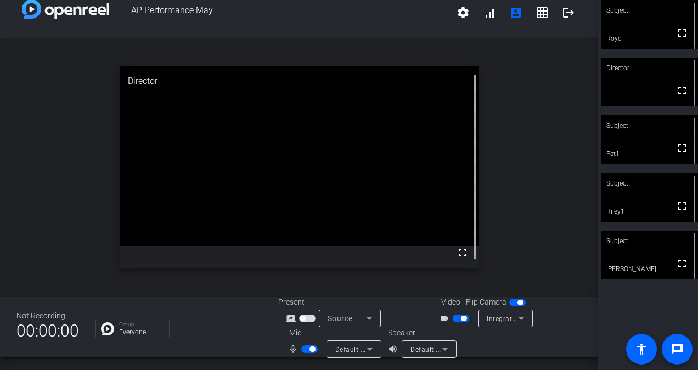 The image size is (698, 370). What do you see at coordinates (48, 330) in the screenshot?
I see `span: 00:00:00` at bounding box center [48, 330].